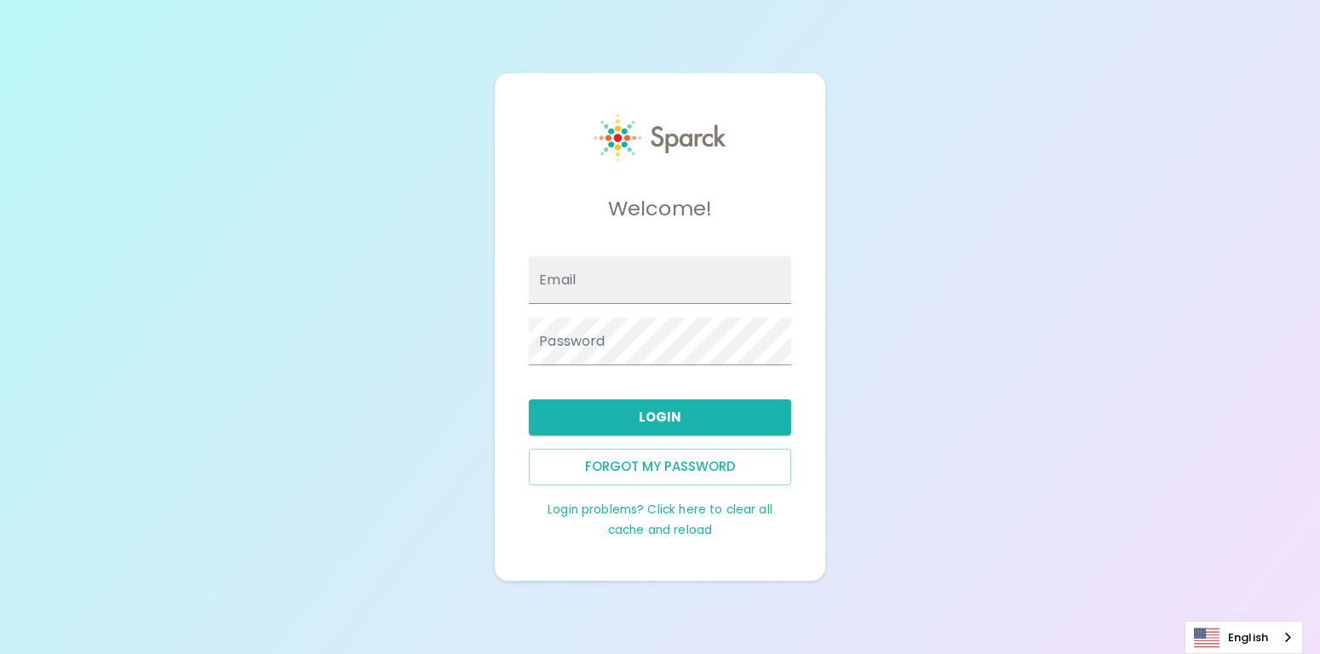 The image size is (1320, 654). Describe the element at coordinates (1243, 637) in the screenshot. I see `a: English` at that location.